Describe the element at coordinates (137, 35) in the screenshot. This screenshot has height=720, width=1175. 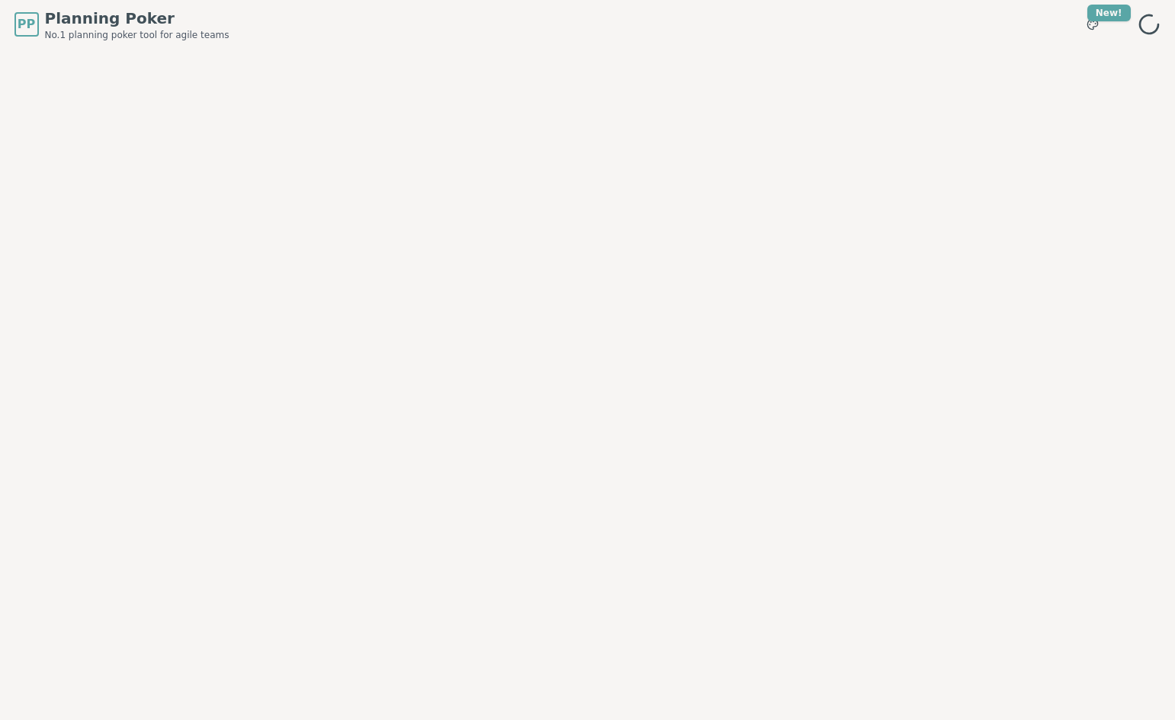
I see `span: No.1 planning poker tool for agile teams` at that location.